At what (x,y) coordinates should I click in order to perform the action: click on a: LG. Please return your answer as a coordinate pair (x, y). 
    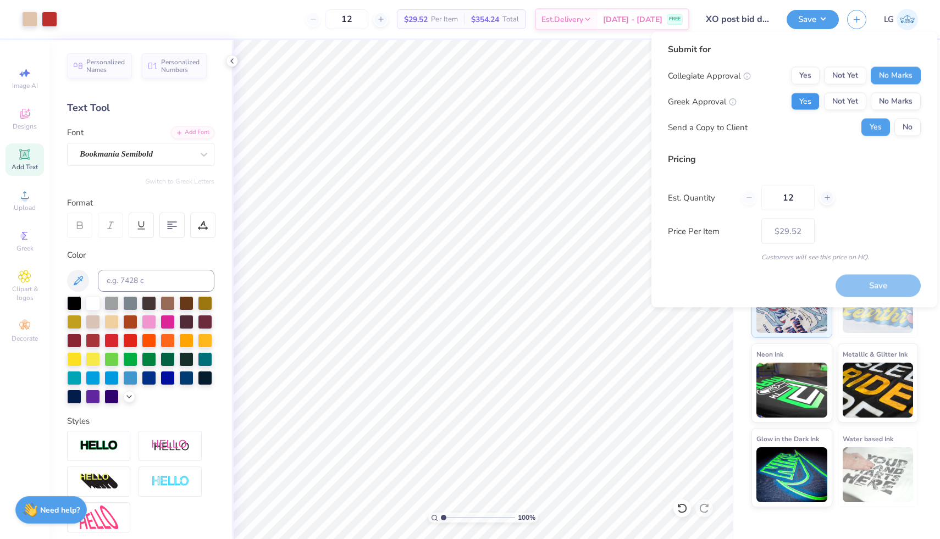
    Looking at the image, I should click on (901, 19).